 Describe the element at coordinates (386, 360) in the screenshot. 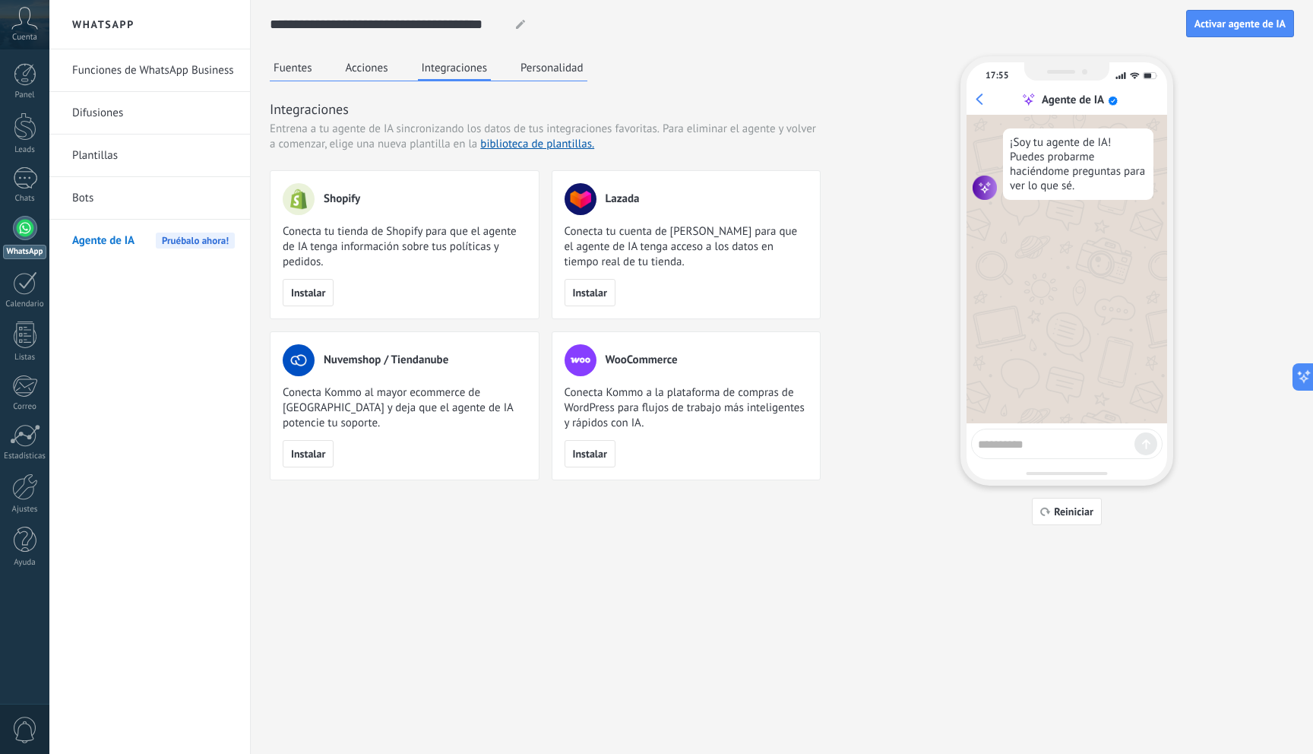

I see `span: Nuvemshop / Tiendanube` at that location.